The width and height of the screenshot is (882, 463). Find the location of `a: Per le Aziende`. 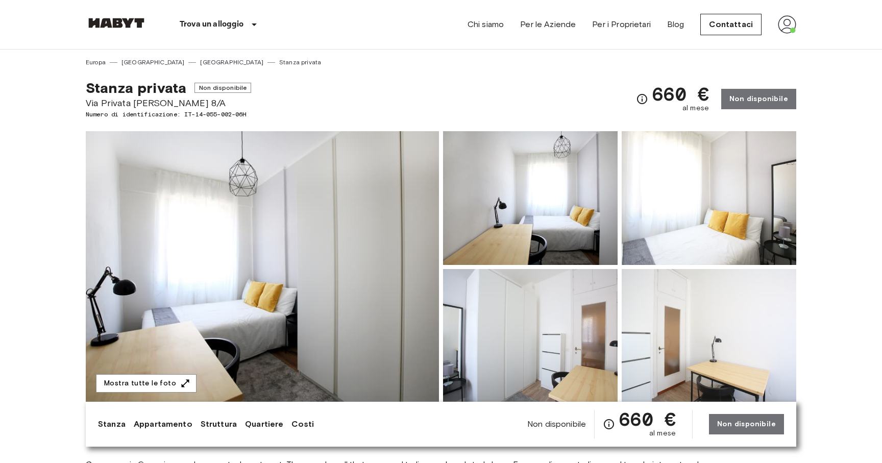

a: Per le Aziende is located at coordinates (548, 24).